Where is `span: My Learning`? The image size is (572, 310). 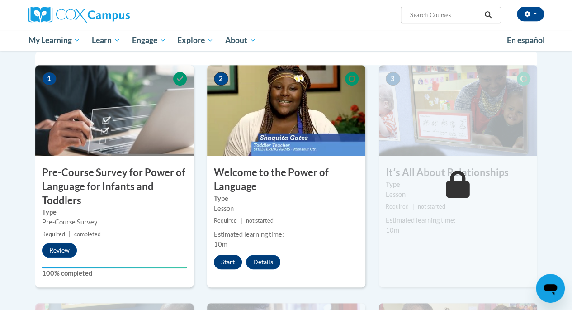 span: My Learning is located at coordinates (54, 40).